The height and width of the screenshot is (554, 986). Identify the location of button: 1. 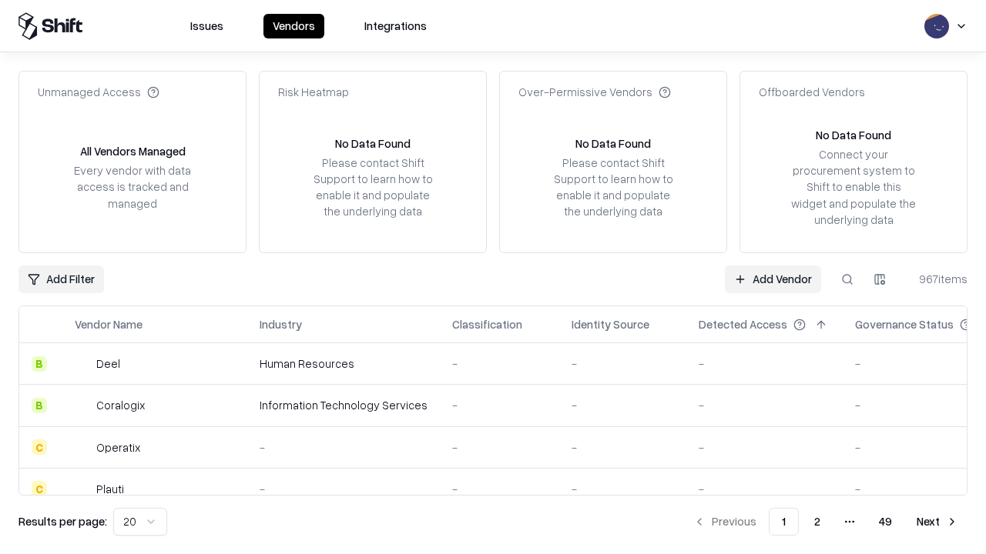
(783, 522).